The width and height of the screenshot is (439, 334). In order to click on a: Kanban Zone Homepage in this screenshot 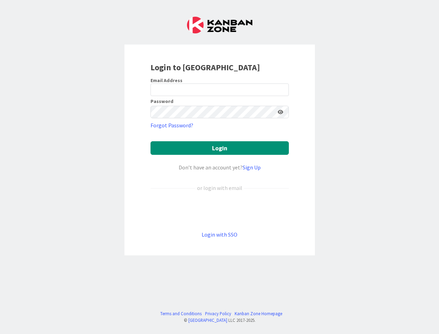, I will do `click(259, 313)`.